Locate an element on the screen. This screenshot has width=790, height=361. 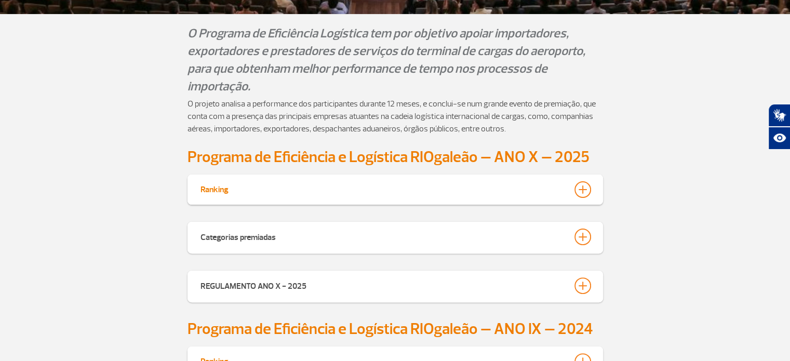
h2: Programa de Eficiência e Logística RIOgaleão – ANO IX – 2024 is located at coordinates (395, 329).